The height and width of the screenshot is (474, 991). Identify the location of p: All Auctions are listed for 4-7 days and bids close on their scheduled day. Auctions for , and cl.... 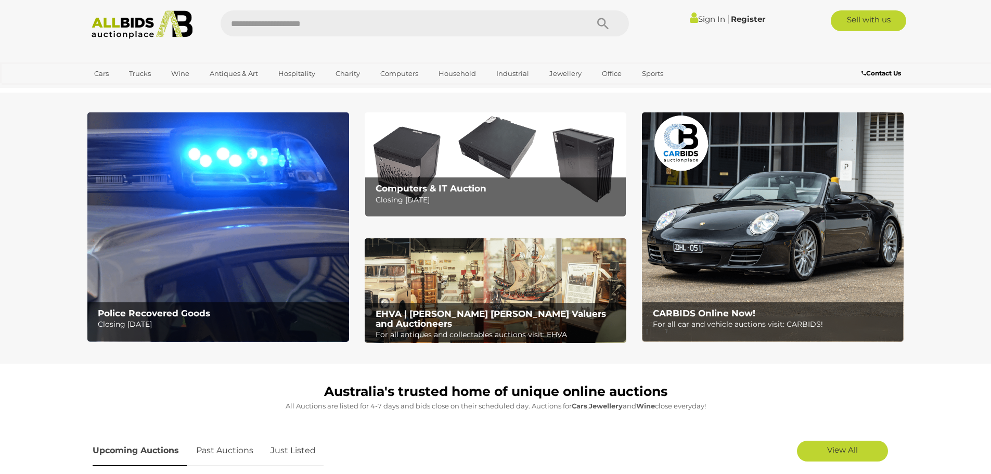
(496, 406).